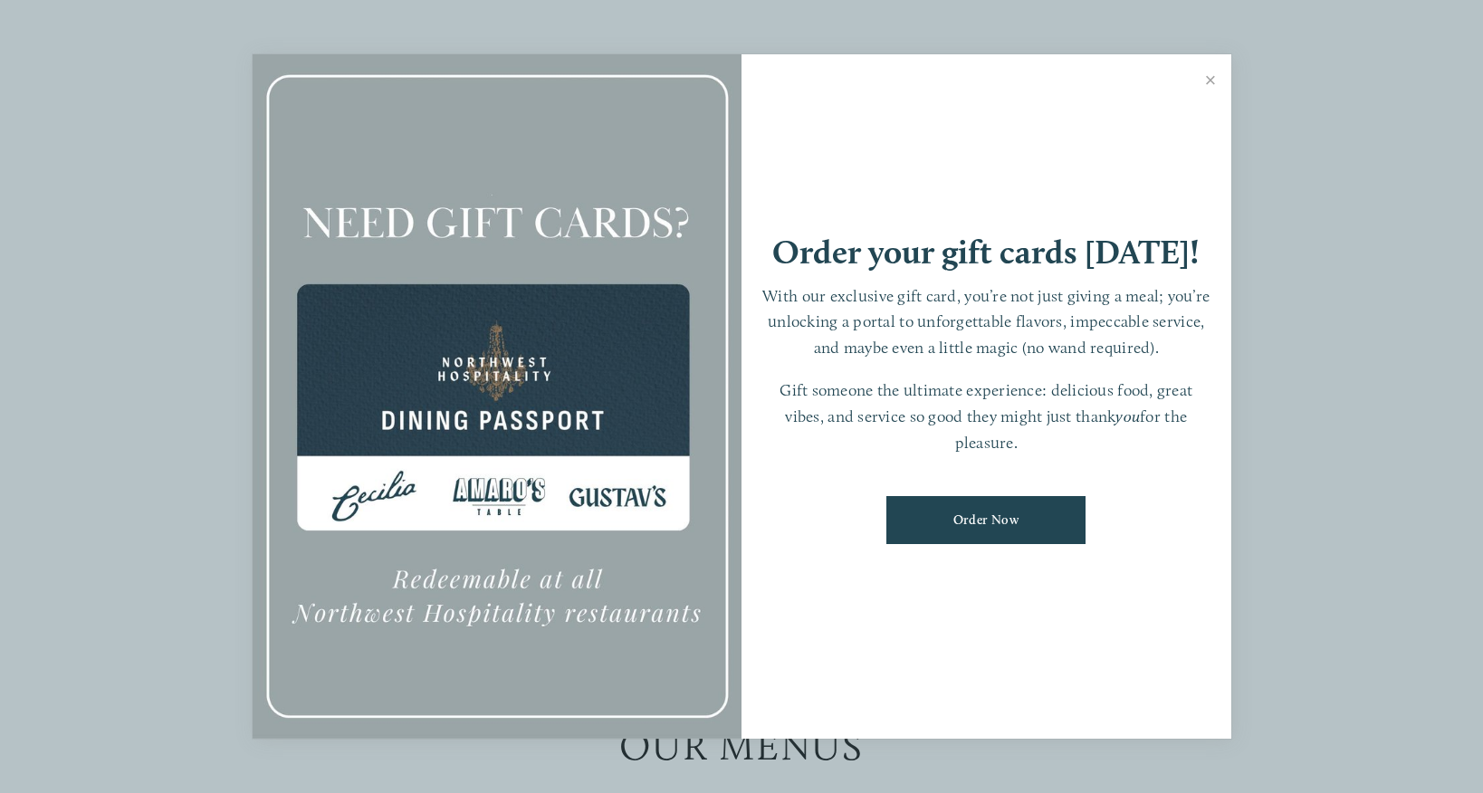 This screenshot has width=1483, height=793. What do you see at coordinates (986, 416) in the screenshot?
I see `p: Gift someone the ultimate experience: delicious food, great vibes, and service so good they might...` at bounding box center [986, 416].